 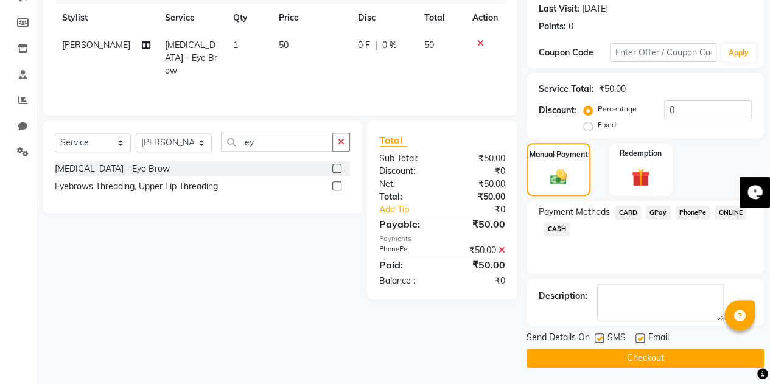 What do you see at coordinates (406, 281) in the screenshot?
I see `div: Balance :` at bounding box center [406, 281].